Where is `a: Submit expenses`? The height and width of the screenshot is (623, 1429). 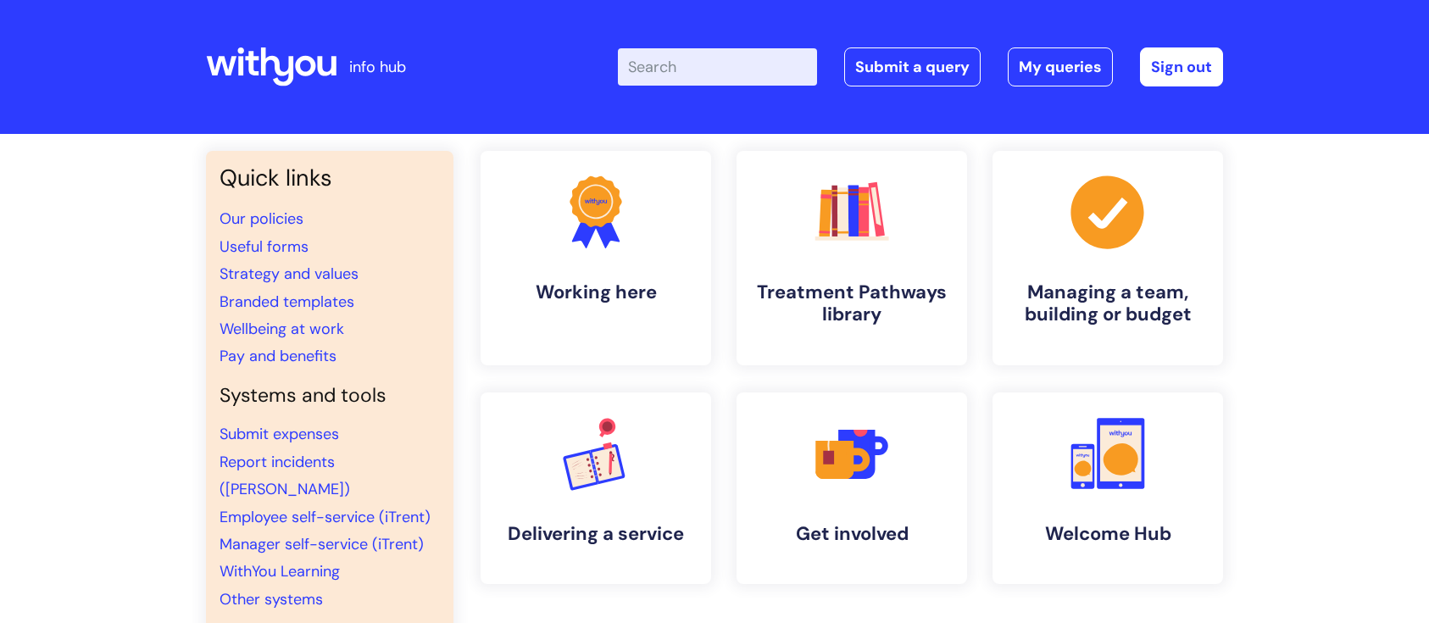 a: Submit expenses is located at coordinates (279, 434).